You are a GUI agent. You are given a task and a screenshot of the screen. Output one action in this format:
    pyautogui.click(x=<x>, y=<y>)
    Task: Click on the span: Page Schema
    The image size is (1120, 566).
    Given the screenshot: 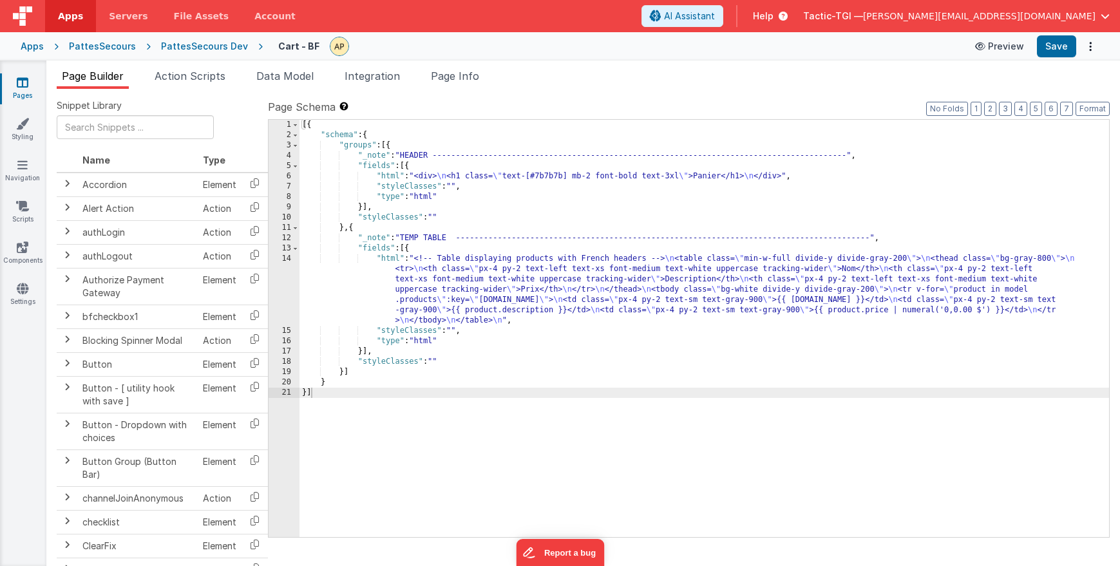 What is the action you would take?
    pyautogui.click(x=301, y=107)
    